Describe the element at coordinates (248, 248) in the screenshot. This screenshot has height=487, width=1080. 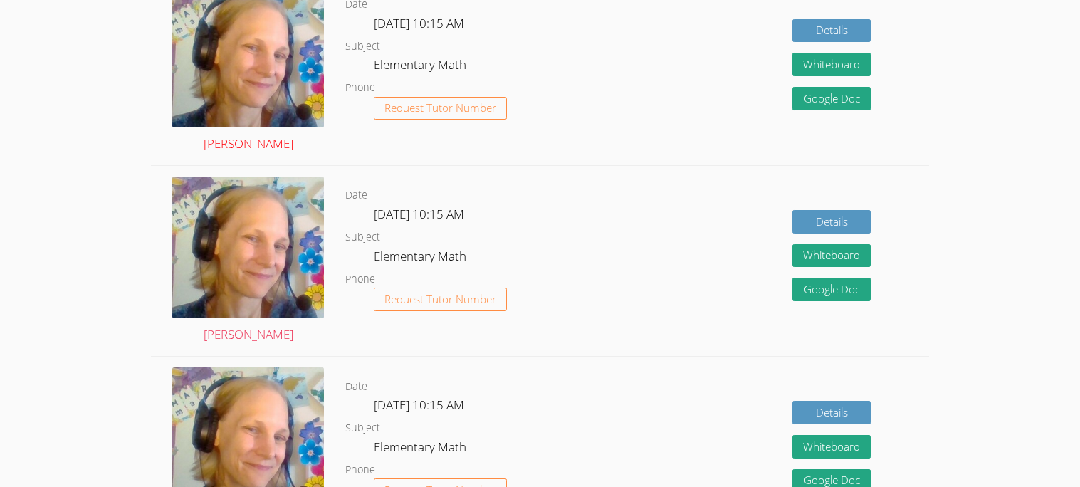
I see `img: avatar.png` at that location.